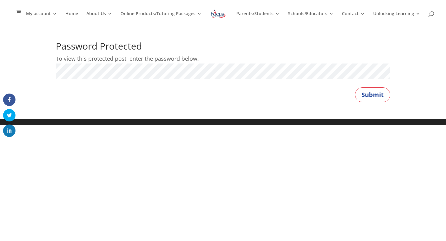 The image size is (446, 241). What do you see at coordinates (396, 19) in the screenshot?
I see `a: Unlocking Learning` at bounding box center [396, 19].